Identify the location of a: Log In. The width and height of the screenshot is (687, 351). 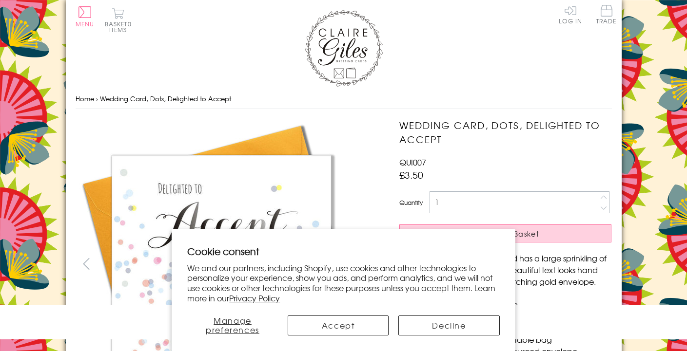
(570, 14).